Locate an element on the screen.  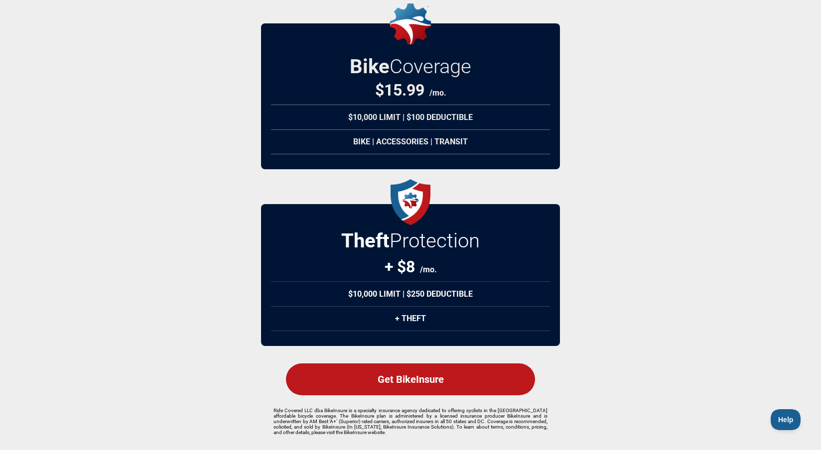
h2: Protection is located at coordinates (410, 241).